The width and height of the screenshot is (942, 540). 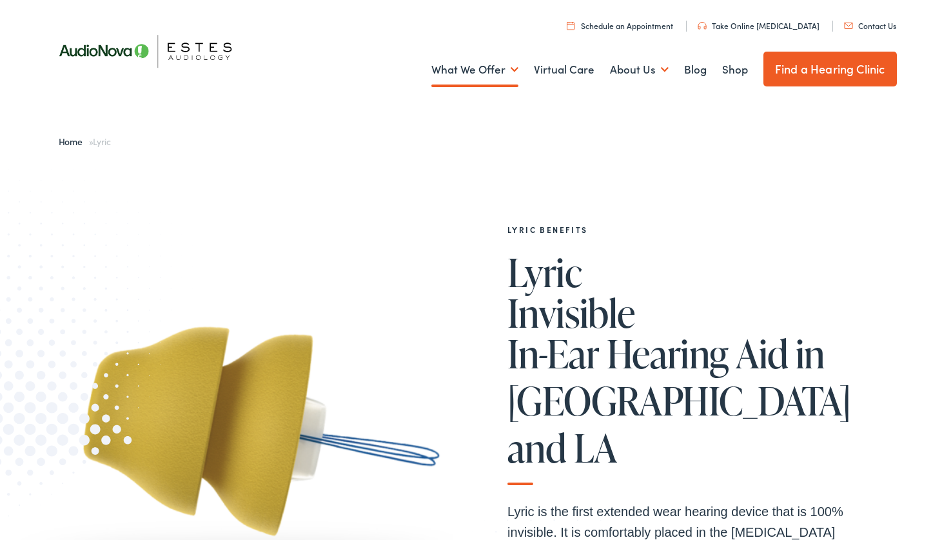 I want to click on a: Home, so click(x=74, y=141).